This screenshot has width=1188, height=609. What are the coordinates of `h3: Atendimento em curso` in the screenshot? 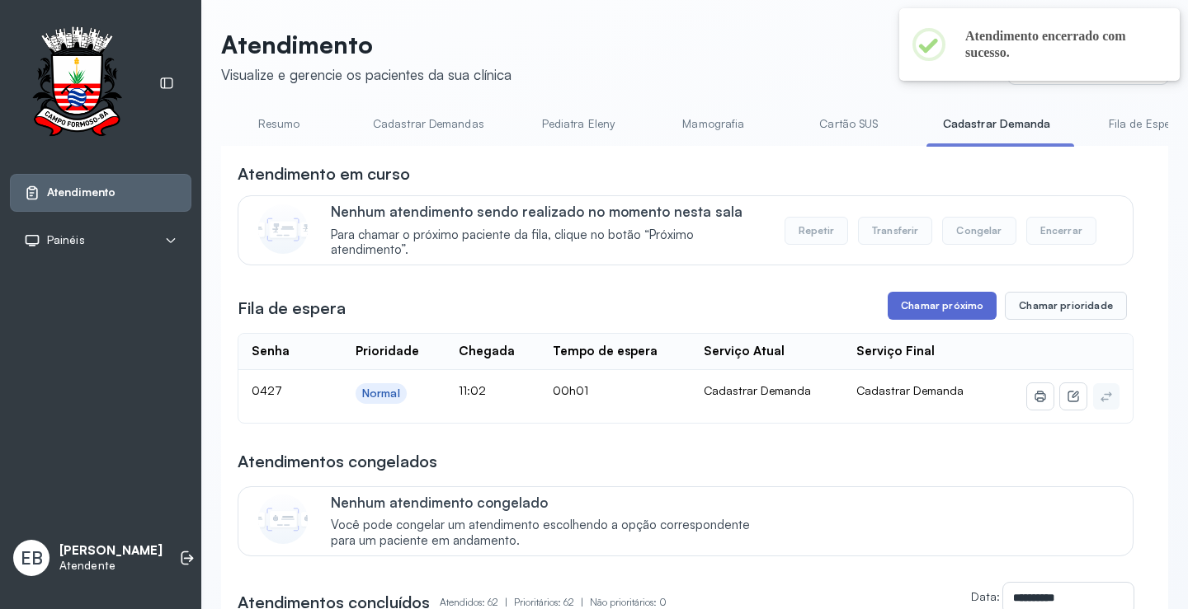 It's located at (323, 174).